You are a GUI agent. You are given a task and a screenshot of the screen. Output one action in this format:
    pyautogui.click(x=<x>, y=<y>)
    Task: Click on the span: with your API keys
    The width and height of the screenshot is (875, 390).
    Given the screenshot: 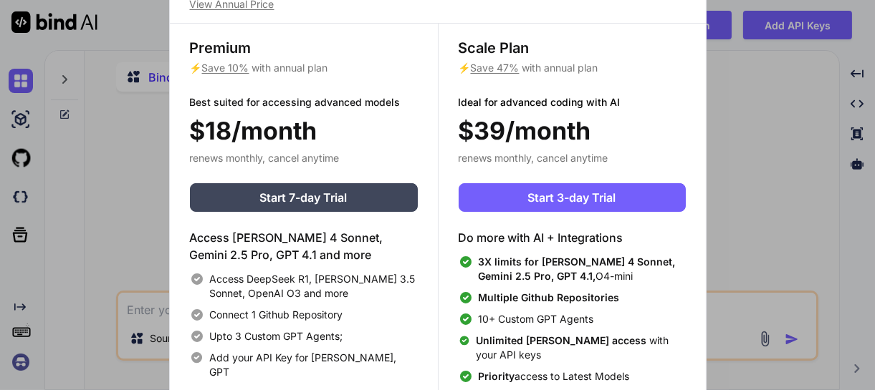 What is the action you would take?
    pyautogui.click(x=580, y=348)
    